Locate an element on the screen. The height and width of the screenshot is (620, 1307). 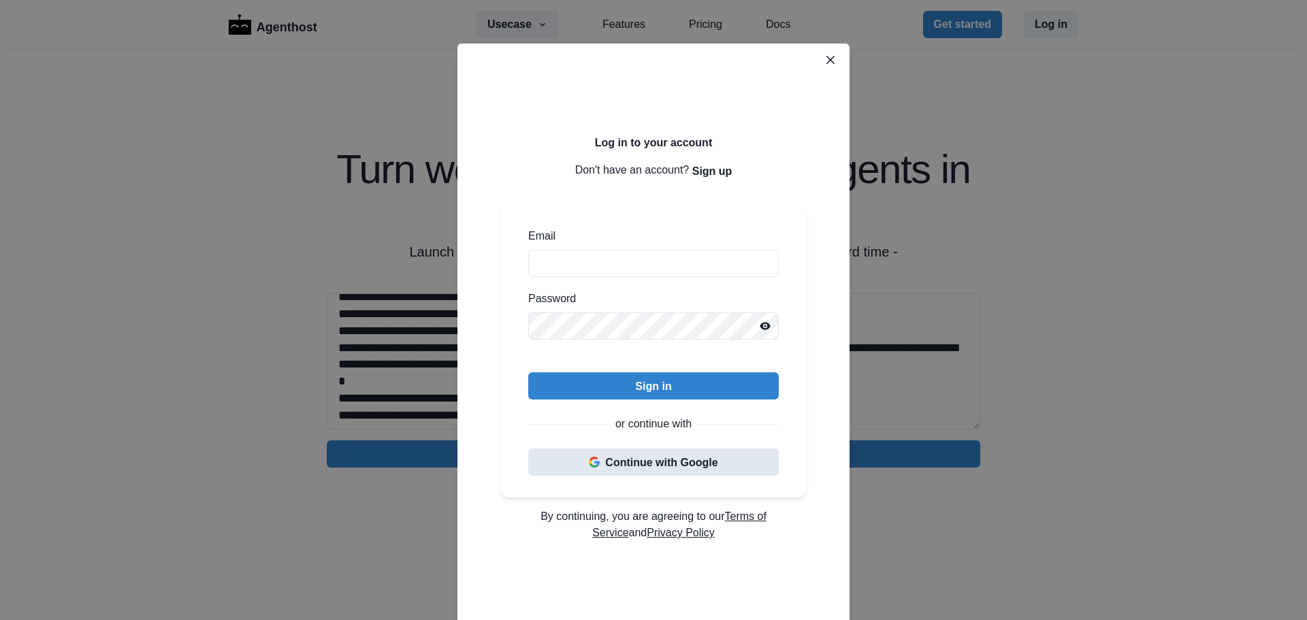
label: Email is located at coordinates (649, 236).